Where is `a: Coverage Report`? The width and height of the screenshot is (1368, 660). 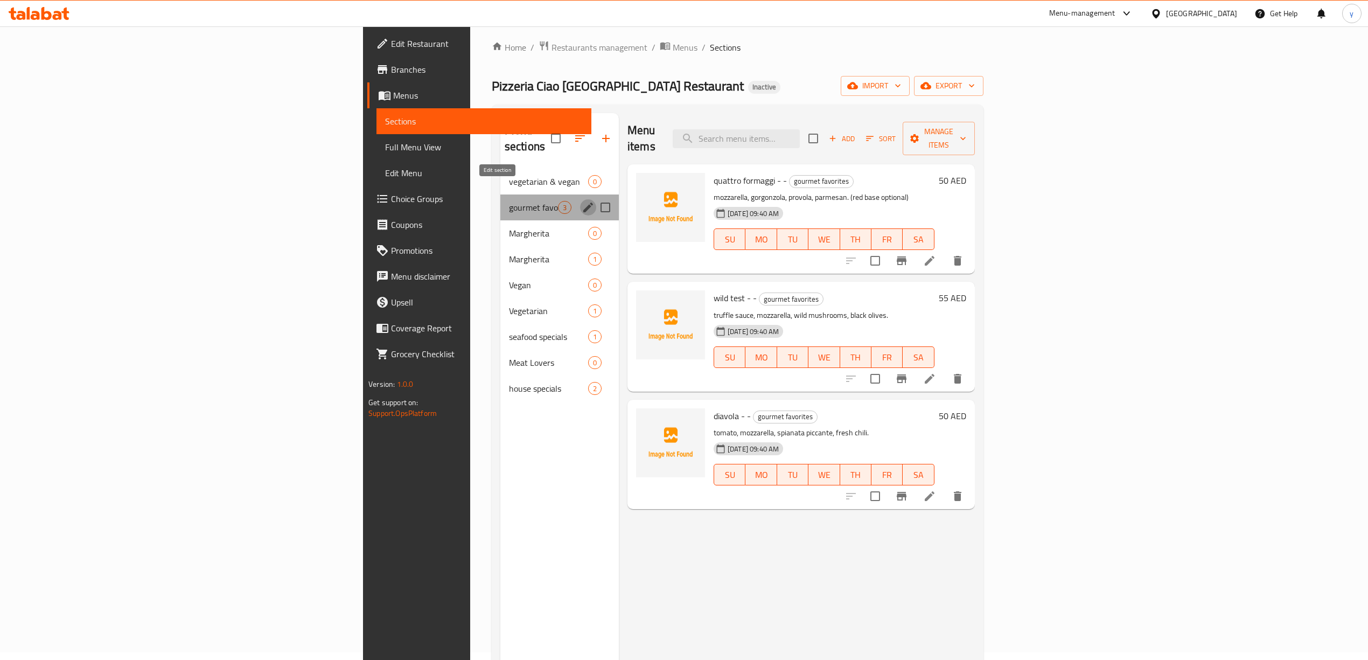 a: Coverage Report is located at coordinates (479, 328).